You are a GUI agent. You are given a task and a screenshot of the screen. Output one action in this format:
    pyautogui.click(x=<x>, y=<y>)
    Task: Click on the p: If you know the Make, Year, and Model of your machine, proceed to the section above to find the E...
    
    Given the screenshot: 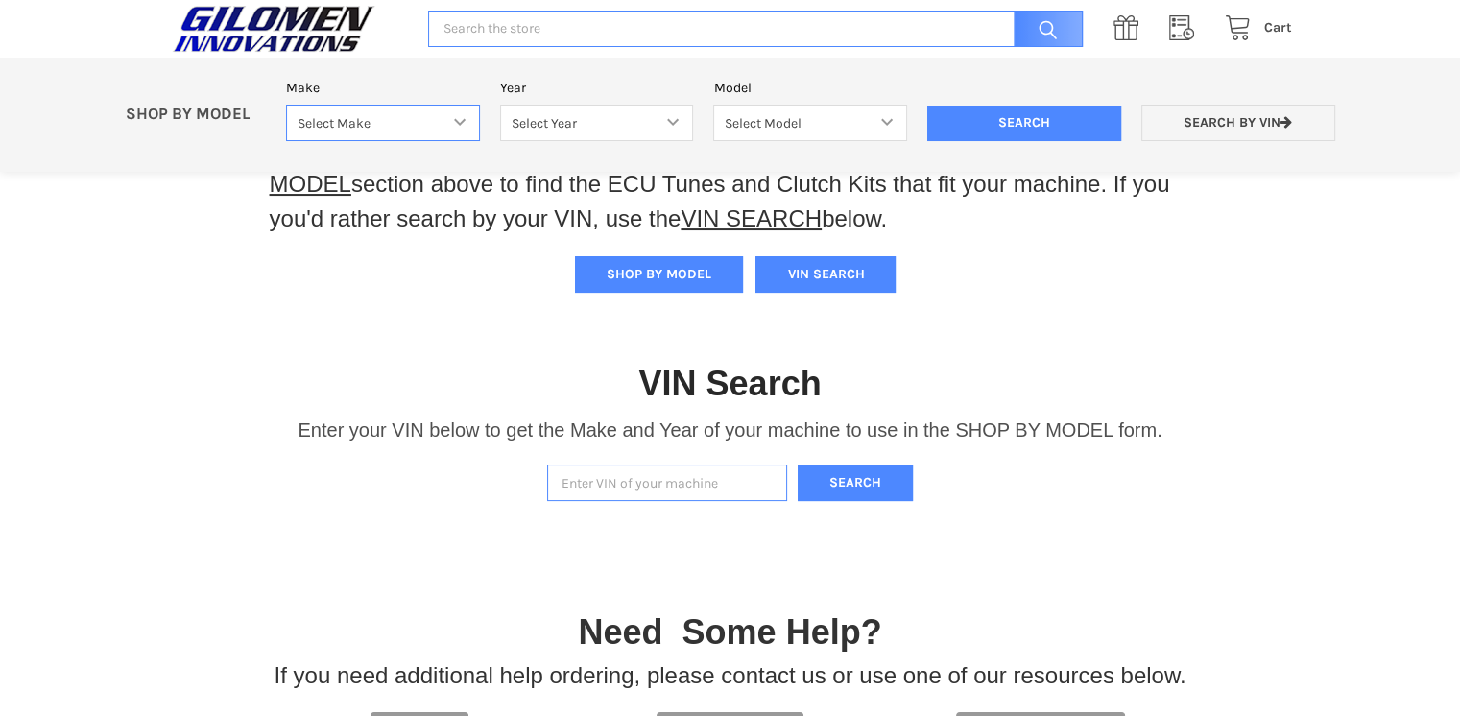 What is the action you would take?
    pyautogui.click(x=731, y=184)
    